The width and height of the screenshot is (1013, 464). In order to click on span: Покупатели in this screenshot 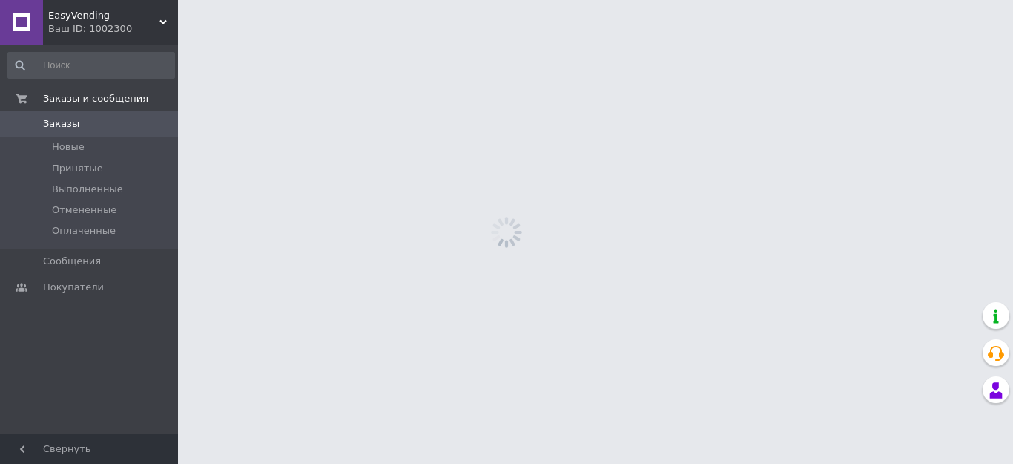, I will do `click(73, 287)`.